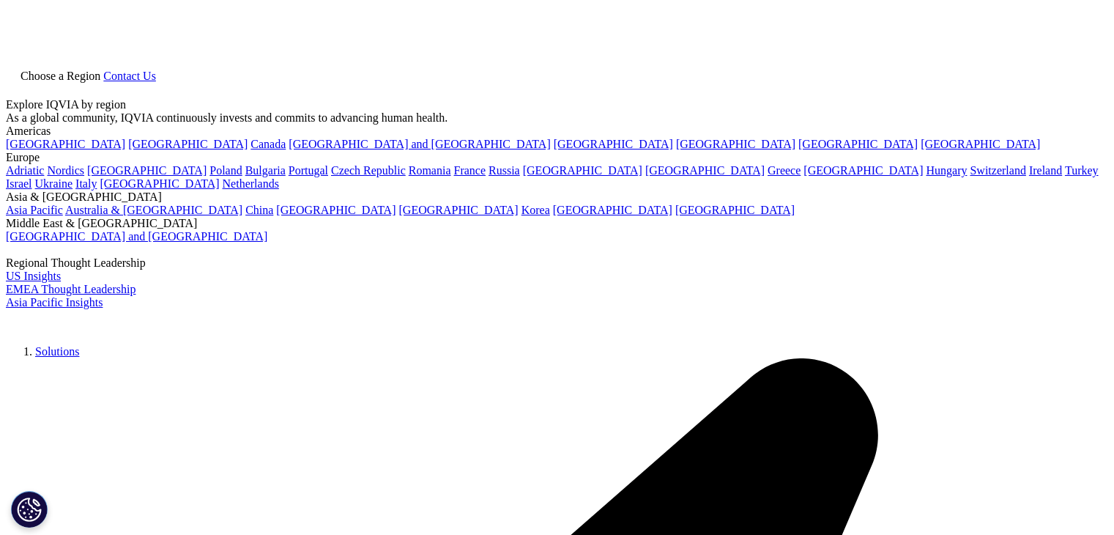  What do you see at coordinates (33, 275) in the screenshot?
I see `a: US Insights` at bounding box center [33, 275].